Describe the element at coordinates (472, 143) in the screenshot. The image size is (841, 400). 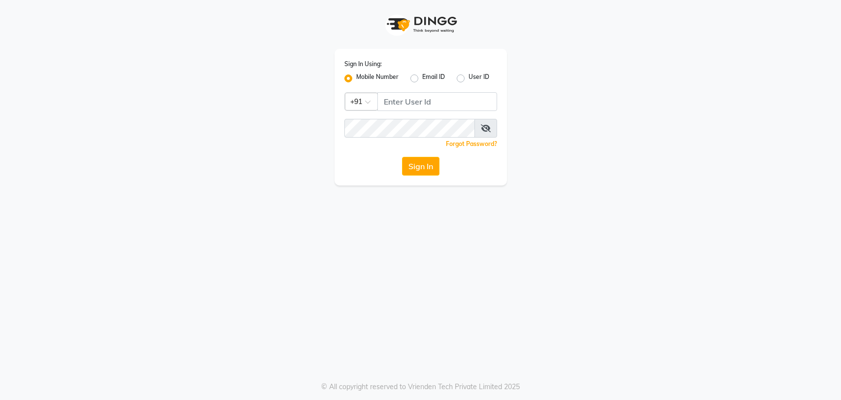
I see `a: Forgot Password?` at that location.